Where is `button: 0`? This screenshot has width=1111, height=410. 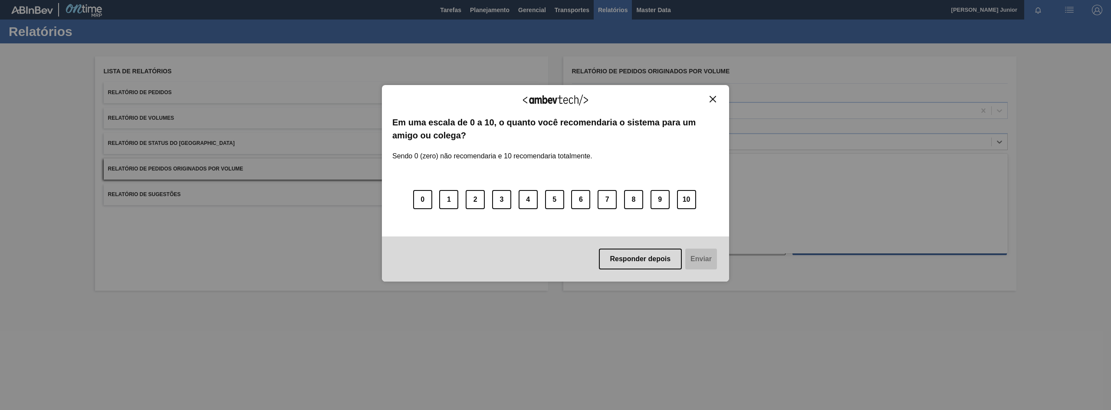
button: 0 is located at coordinates (423, 200).